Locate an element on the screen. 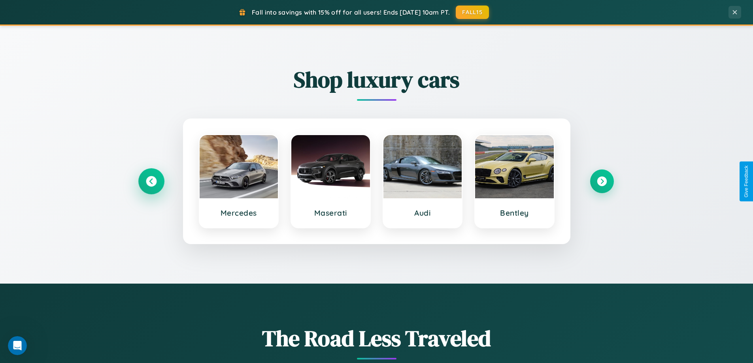  h3: Bentley is located at coordinates (514, 213).